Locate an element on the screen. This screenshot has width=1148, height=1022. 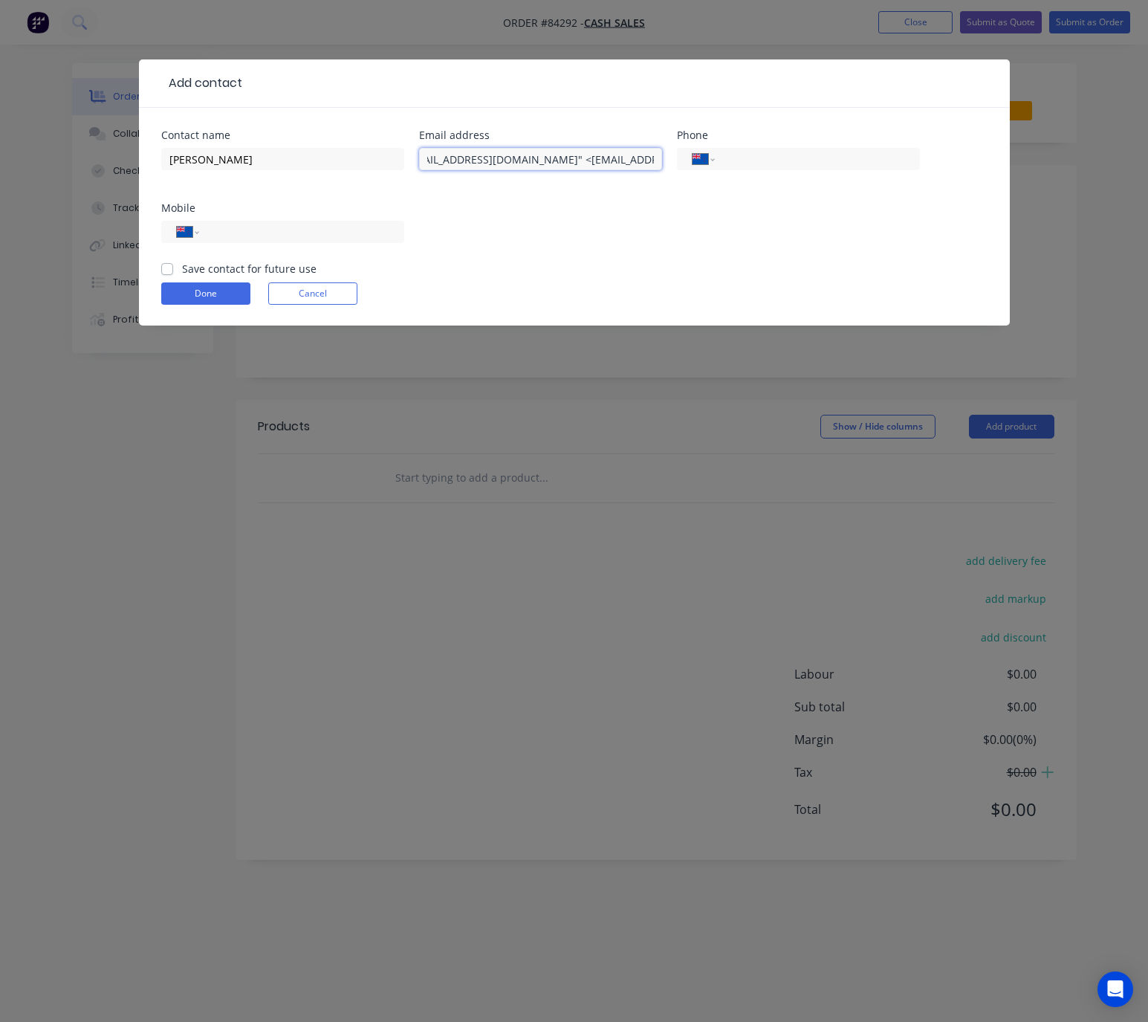
div: Mobile is located at coordinates (282, 208).